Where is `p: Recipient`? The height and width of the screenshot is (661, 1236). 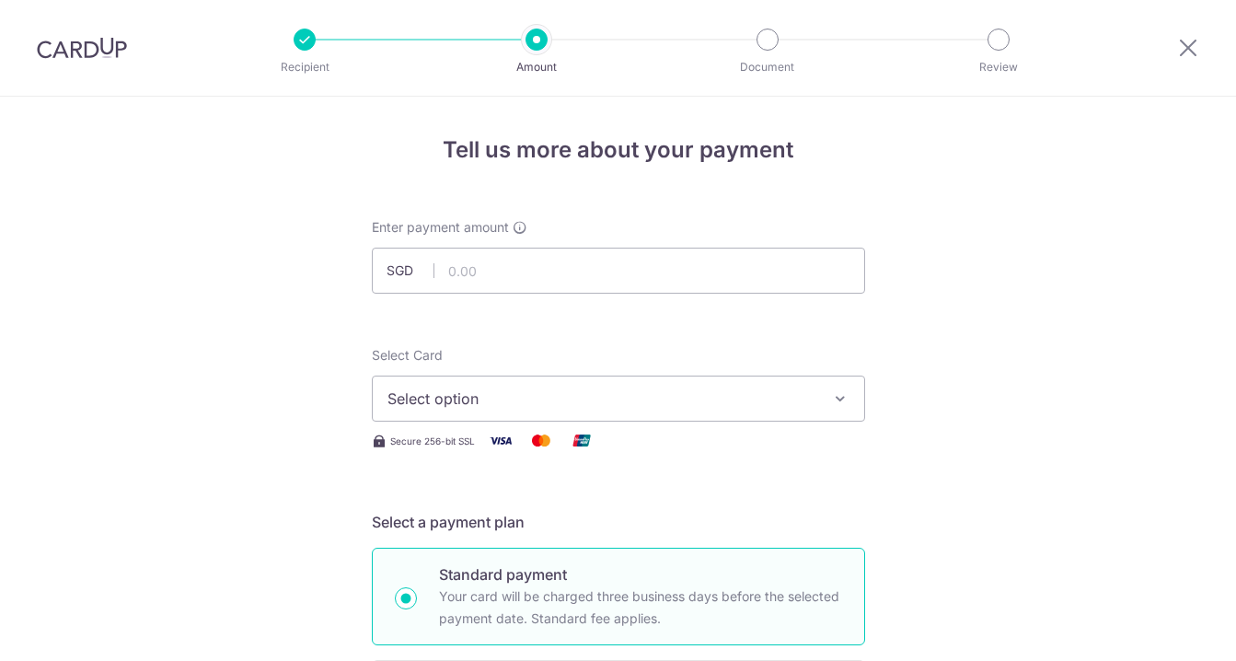 p: Recipient is located at coordinates (305, 67).